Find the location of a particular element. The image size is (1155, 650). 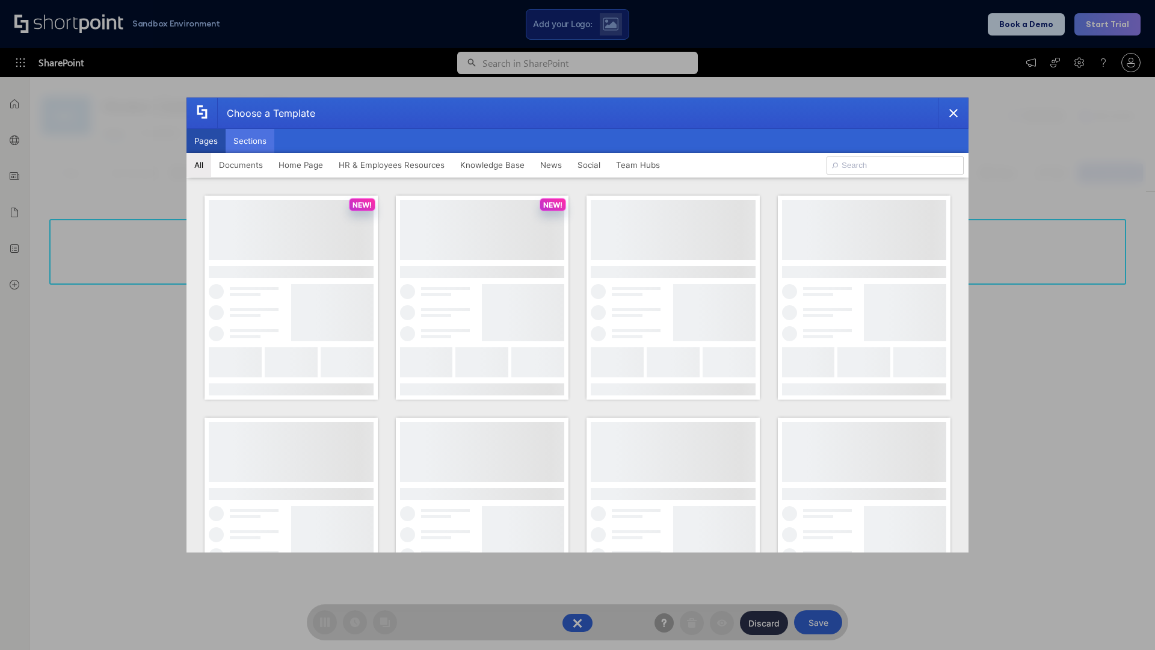

button: Social is located at coordinates (589, 165).